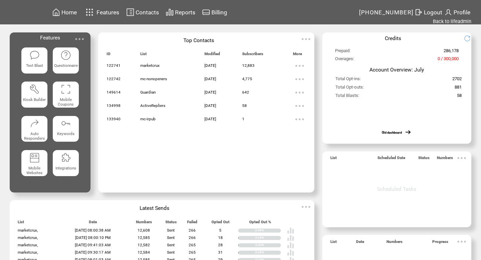 This screenshot has height=260, width=481. Describe the element at coordinates (148, 92) in the screenshot. I see `span: Guardian` at that location.